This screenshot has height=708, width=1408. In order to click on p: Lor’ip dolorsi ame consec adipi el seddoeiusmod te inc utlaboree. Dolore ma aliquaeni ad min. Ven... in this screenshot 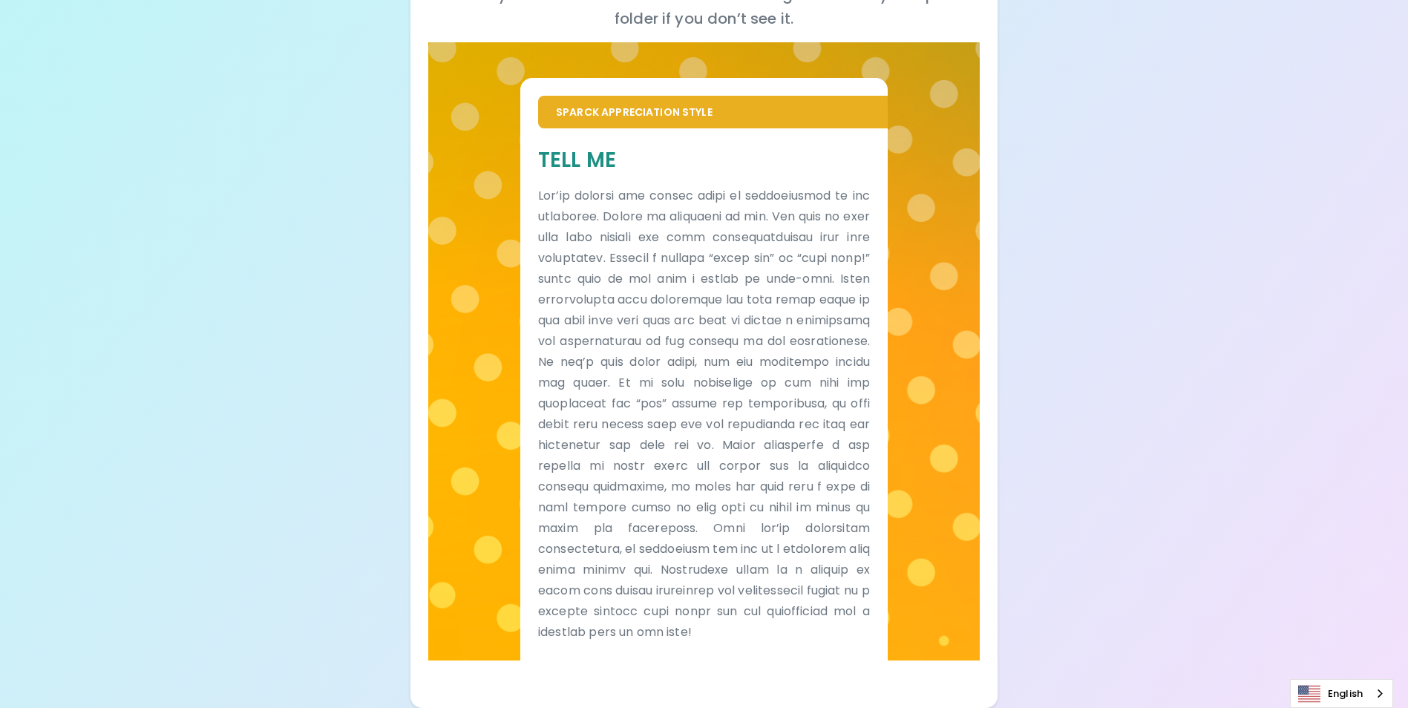, I will do `click(703, 414)`.